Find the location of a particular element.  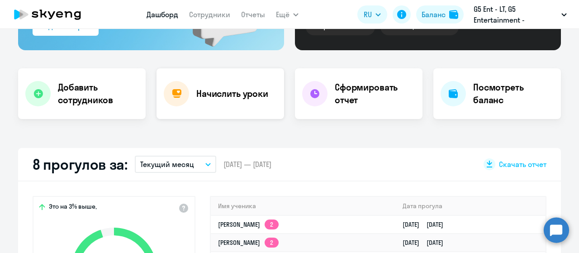

a: Балансbalance is located at coordinates (440, 14).